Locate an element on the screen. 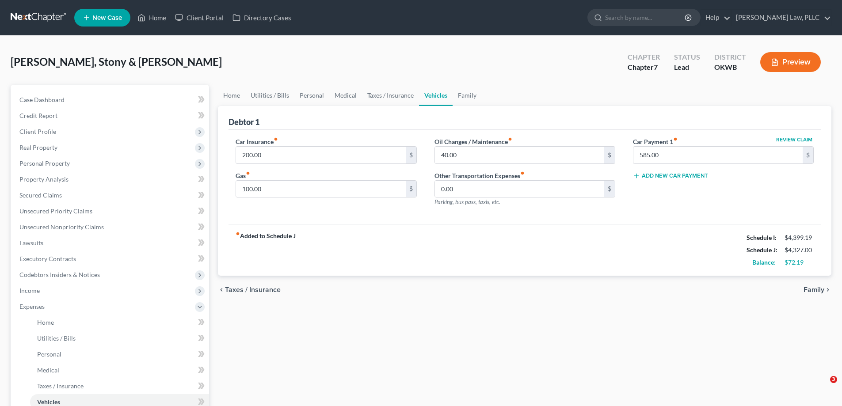 The width and height of the screenshot is (842, 406). span: Medical is located at coordinates (48, 370).